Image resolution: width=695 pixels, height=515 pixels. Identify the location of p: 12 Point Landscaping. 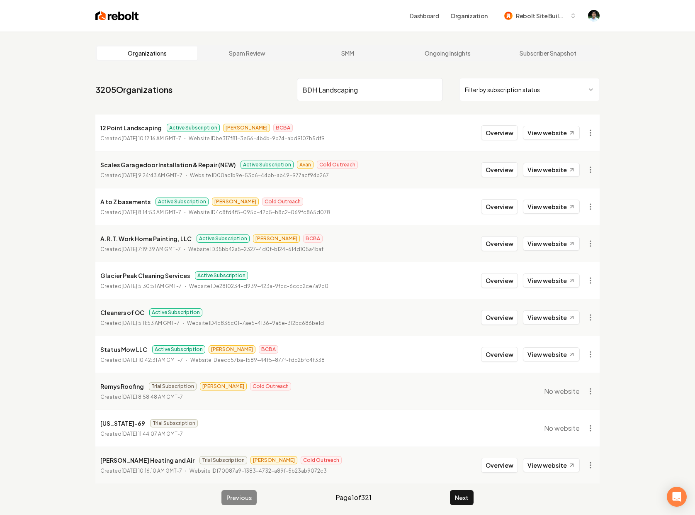
(131, 128).